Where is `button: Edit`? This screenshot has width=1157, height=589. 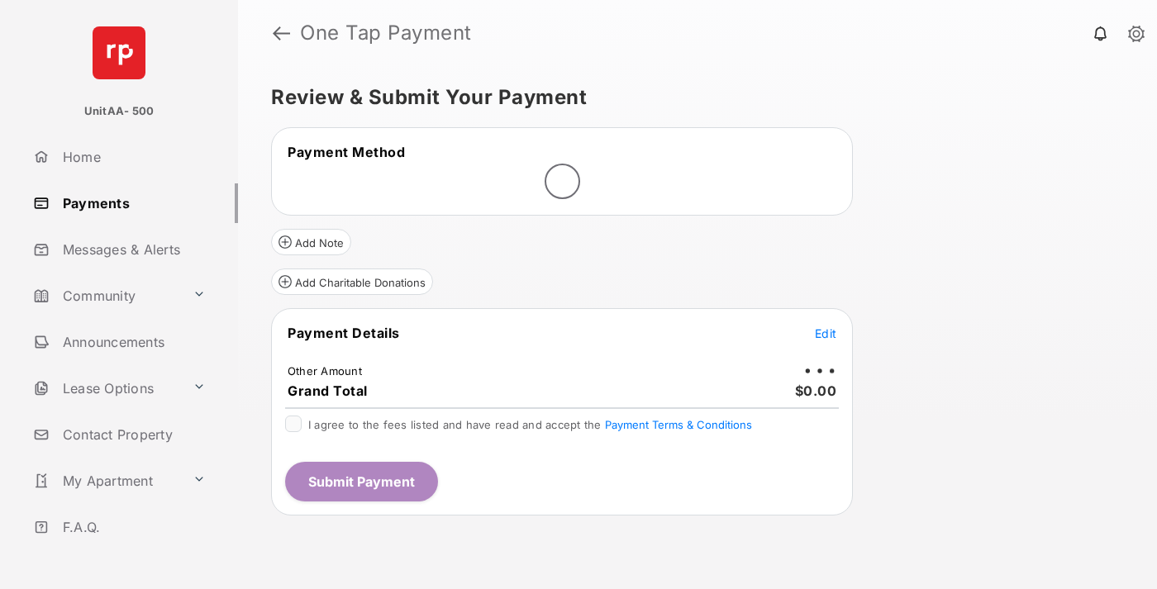
button: Edit is located at coordinates (825, 333).